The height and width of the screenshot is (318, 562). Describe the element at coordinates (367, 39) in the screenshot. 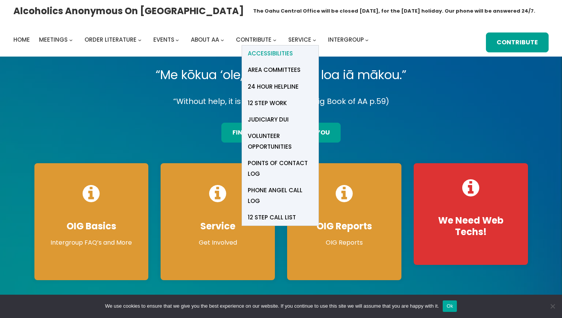

I see `button: Intergroup submenu` at that location.